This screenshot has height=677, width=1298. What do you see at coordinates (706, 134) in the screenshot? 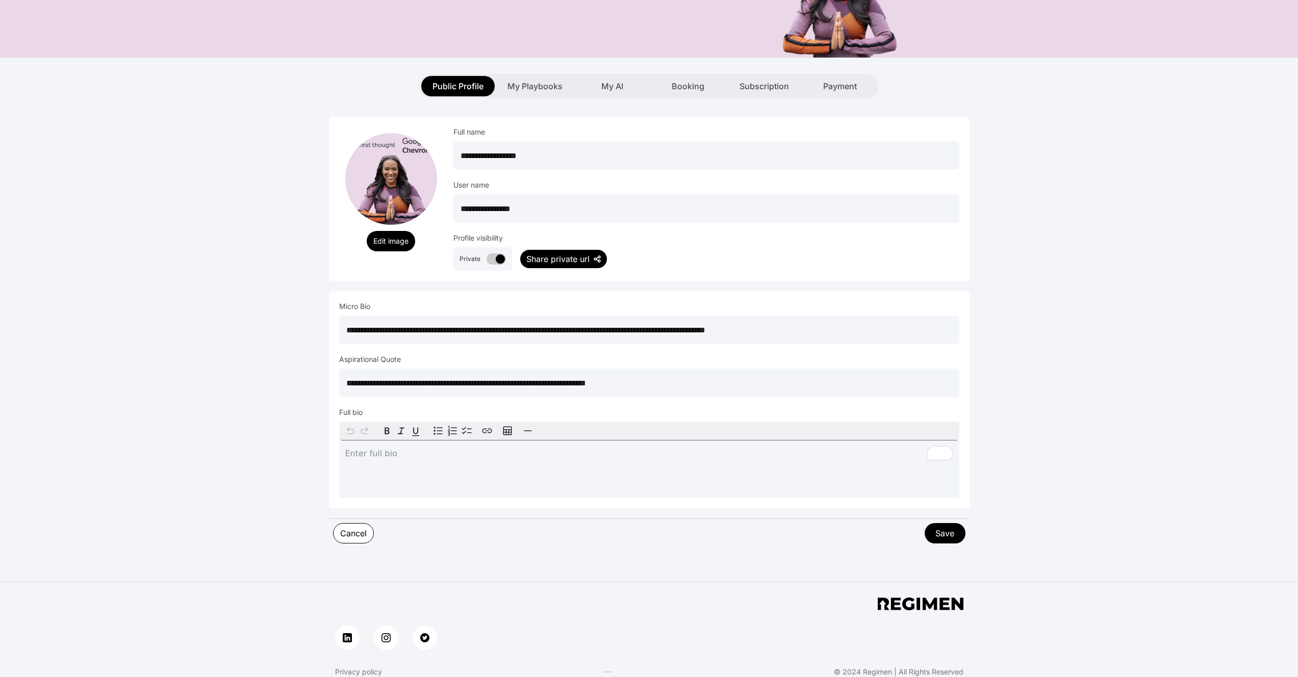
I see `div: Full name` at bounding box center [706, 134].